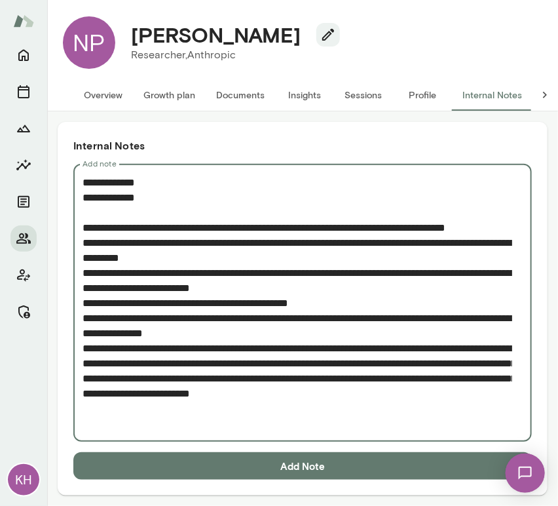 The height and width of the screenshot is (506, 558). I want to click on button: Home, so click(24, 55).